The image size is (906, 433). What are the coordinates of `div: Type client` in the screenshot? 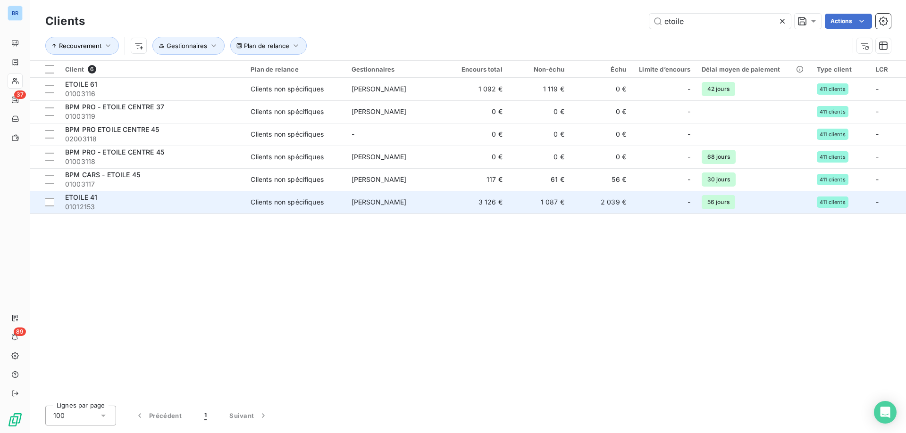 It's located at (840, 69).